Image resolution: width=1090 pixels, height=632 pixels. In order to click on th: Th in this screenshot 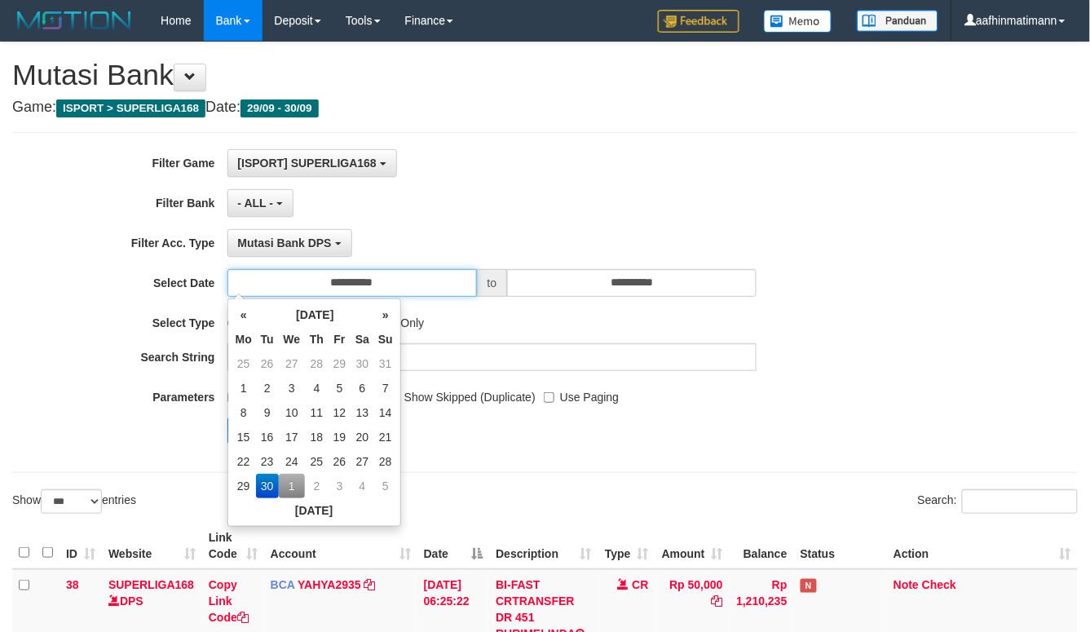, I will do `click(316, 339)`.